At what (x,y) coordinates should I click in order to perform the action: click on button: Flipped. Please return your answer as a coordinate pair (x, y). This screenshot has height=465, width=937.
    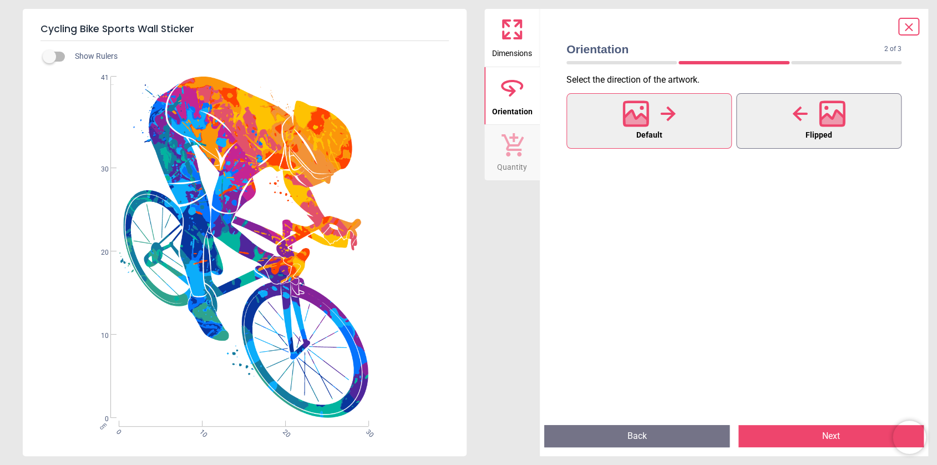
    Looking at the image, I should click on (819, 121).